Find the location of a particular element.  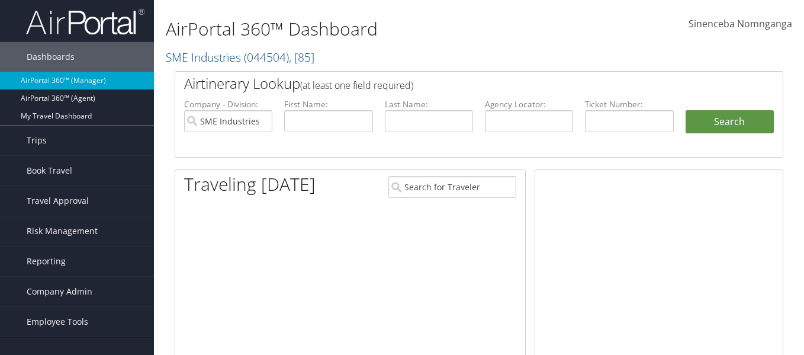

span: Risk Management is located at coordinates (62, 231).